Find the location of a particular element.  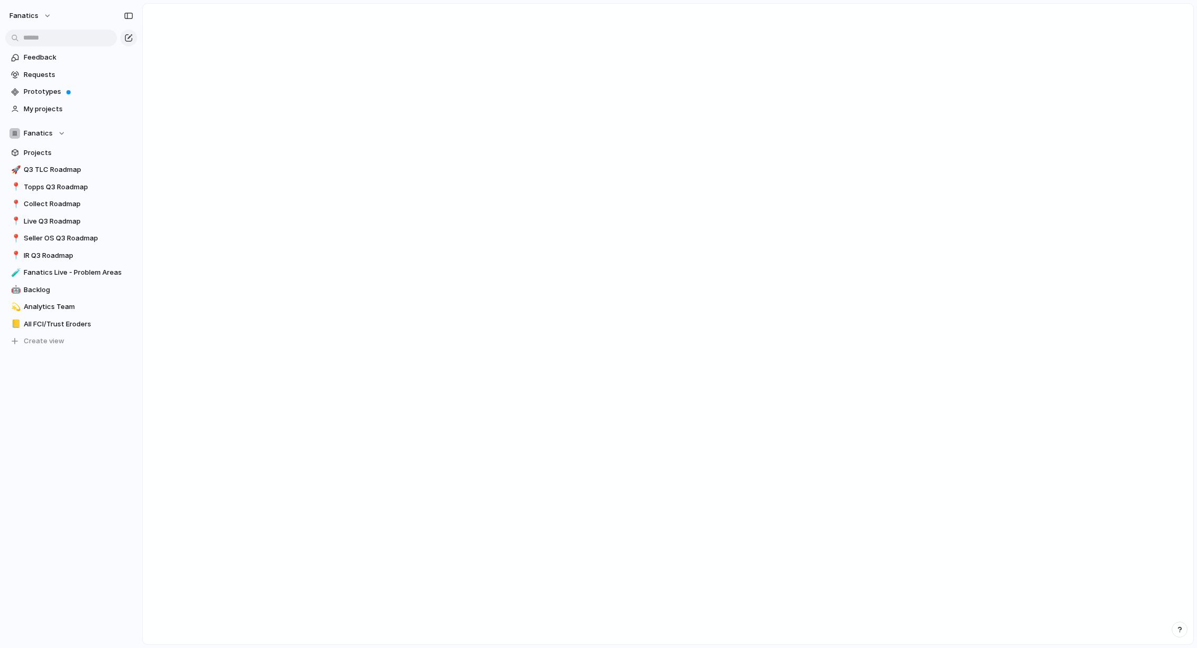

a: 💫Analytics Team is located at coordinates (71, 307).